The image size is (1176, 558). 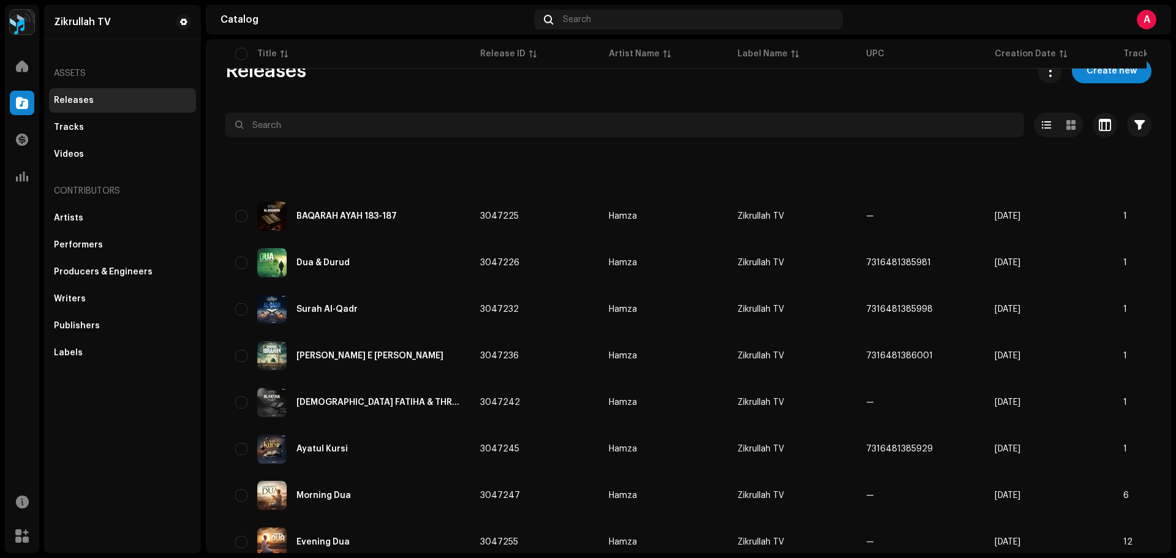 What do you see at coordinates (122, 100) in the screenshot?
I see `re-m-nav-item: Releases` at bounding box center [122, 100].